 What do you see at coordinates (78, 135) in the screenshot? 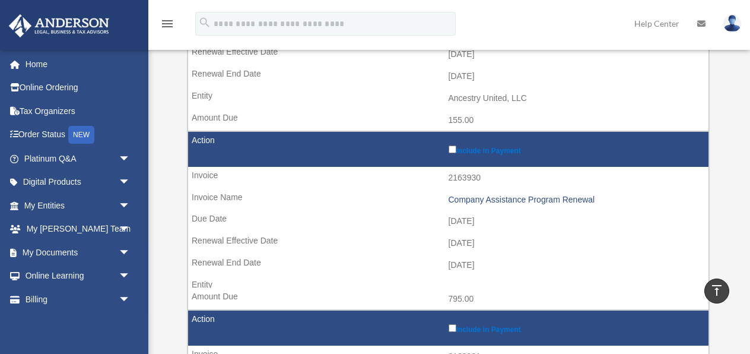
I see `a: Order StatusNEW` at bounding box center [78, 135].